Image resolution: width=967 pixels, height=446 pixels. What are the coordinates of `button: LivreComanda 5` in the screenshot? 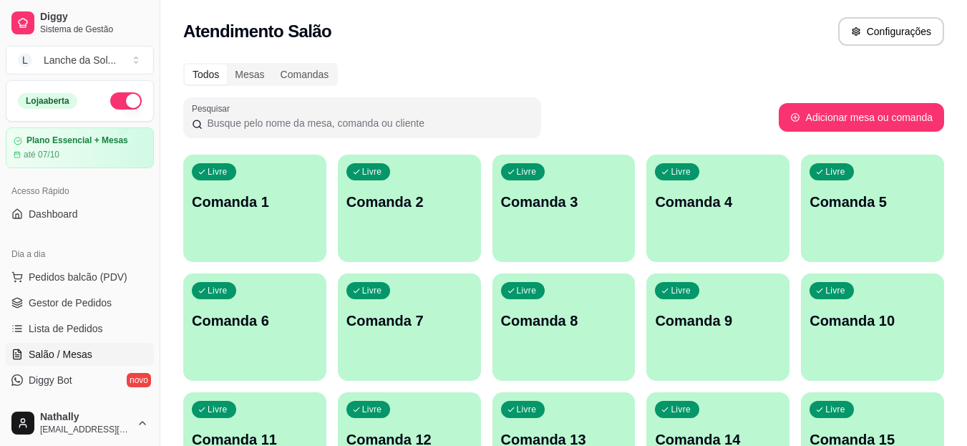 It's located at (873, 208).